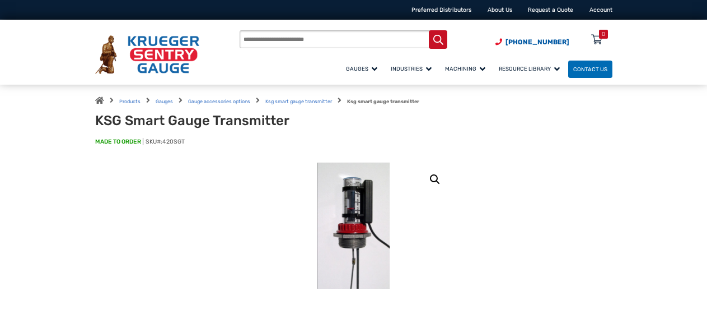 This screenshot has width=707, height=309. What do you see at coordinates (435, 179) in the screenshot?
I see `a: View full-screen image gallery` at bounding box center [435, 179].